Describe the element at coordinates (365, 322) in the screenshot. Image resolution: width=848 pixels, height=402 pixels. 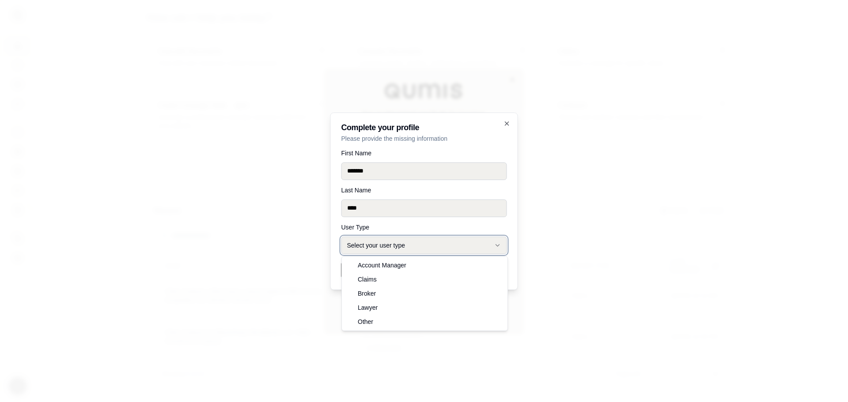
I see `span: Other` at that location.